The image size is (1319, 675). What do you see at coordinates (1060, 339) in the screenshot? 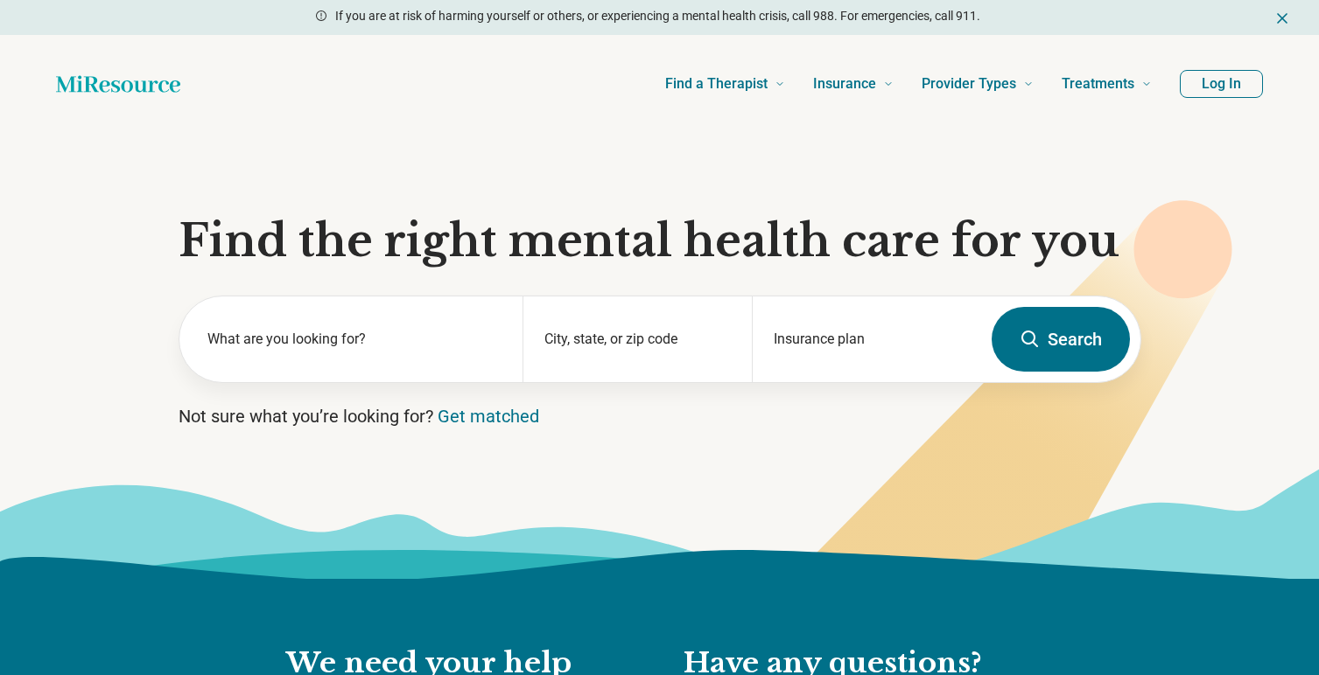
I see `button: Search` at bounding box center [1060, 339].